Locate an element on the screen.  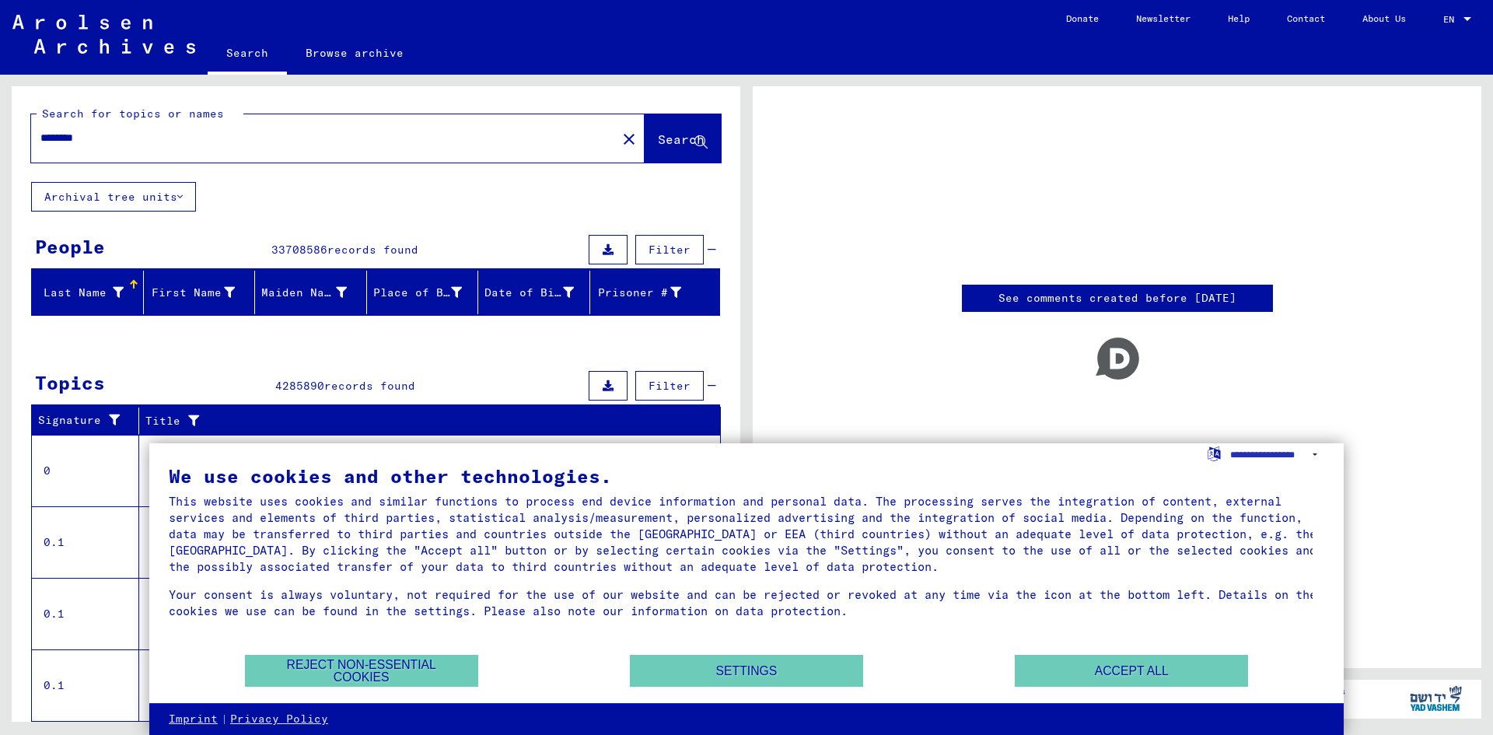
mat-header-cell: Maiden Name is located at coordinates (311, 292).